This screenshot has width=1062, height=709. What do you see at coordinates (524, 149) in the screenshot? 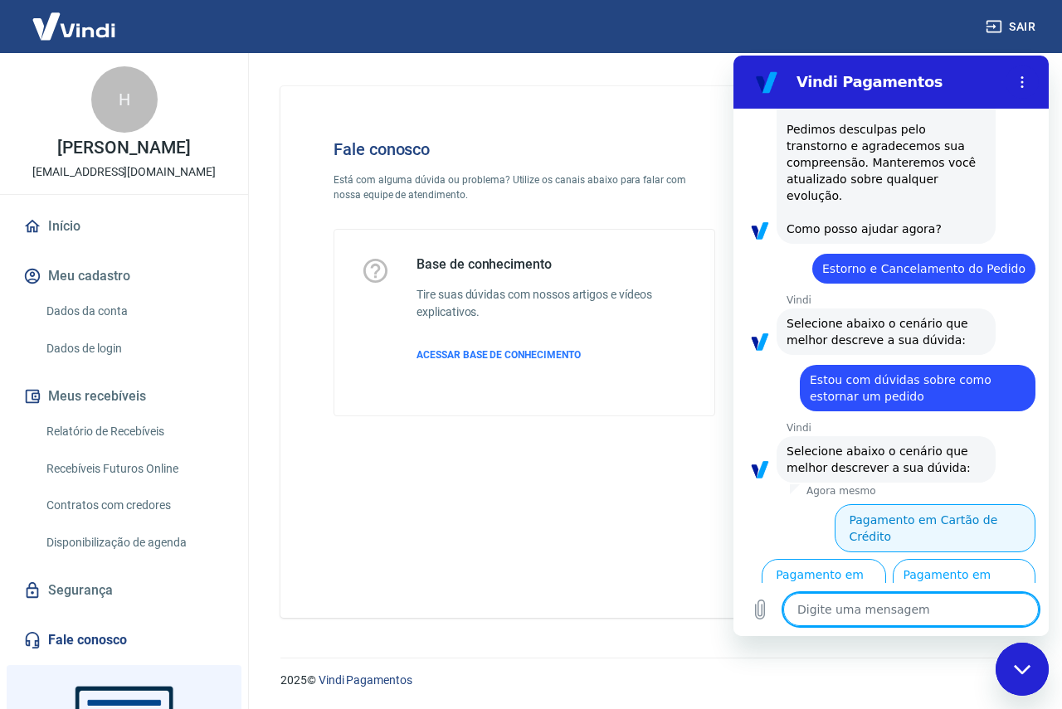
I see `h4: Fale conosco` at bounding box center [524, 149].